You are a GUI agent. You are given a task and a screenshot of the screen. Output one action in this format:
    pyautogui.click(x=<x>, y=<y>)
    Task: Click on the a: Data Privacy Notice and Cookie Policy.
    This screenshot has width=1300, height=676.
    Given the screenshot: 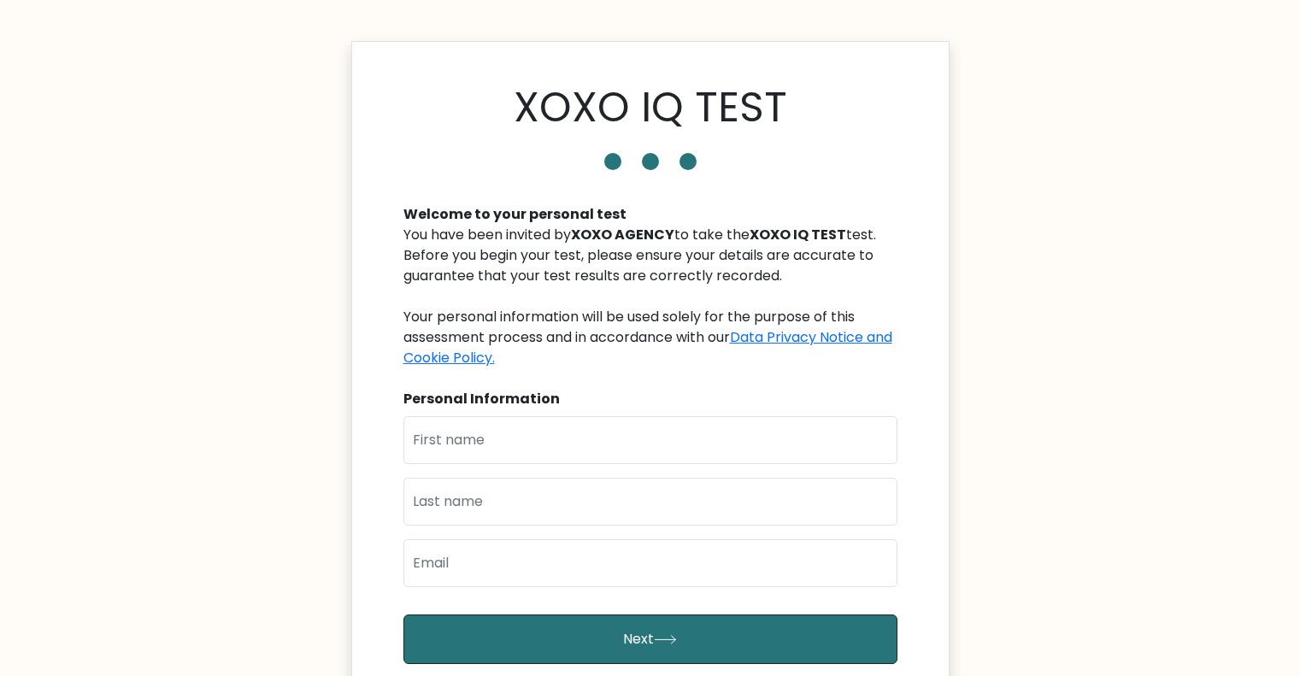 What is the action you would take?
    pyautogui.click(x=648, y=347)
    